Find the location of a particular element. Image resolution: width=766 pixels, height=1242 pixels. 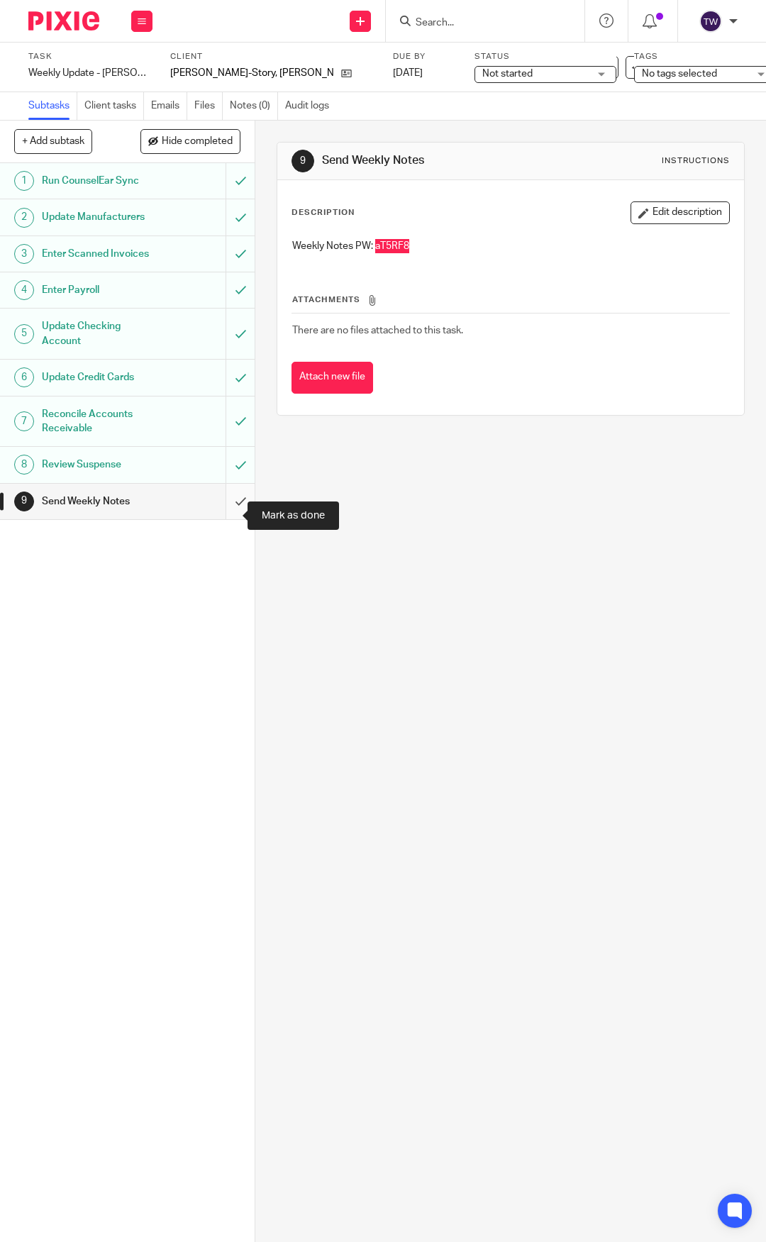

div: 6 is located at coordinates (24, 377).